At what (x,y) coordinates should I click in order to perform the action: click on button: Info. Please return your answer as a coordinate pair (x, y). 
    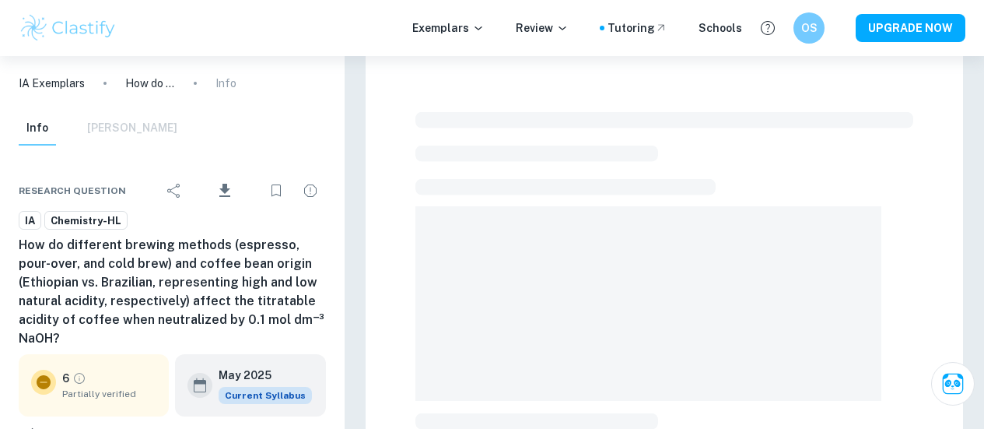
    Looking at the image, I should click on (37, 128).